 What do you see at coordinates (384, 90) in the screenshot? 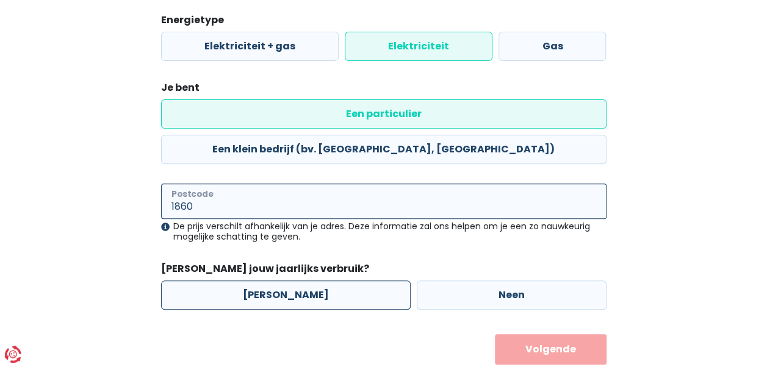
I see `legend: Je bent` at bounding box center [384, 90].